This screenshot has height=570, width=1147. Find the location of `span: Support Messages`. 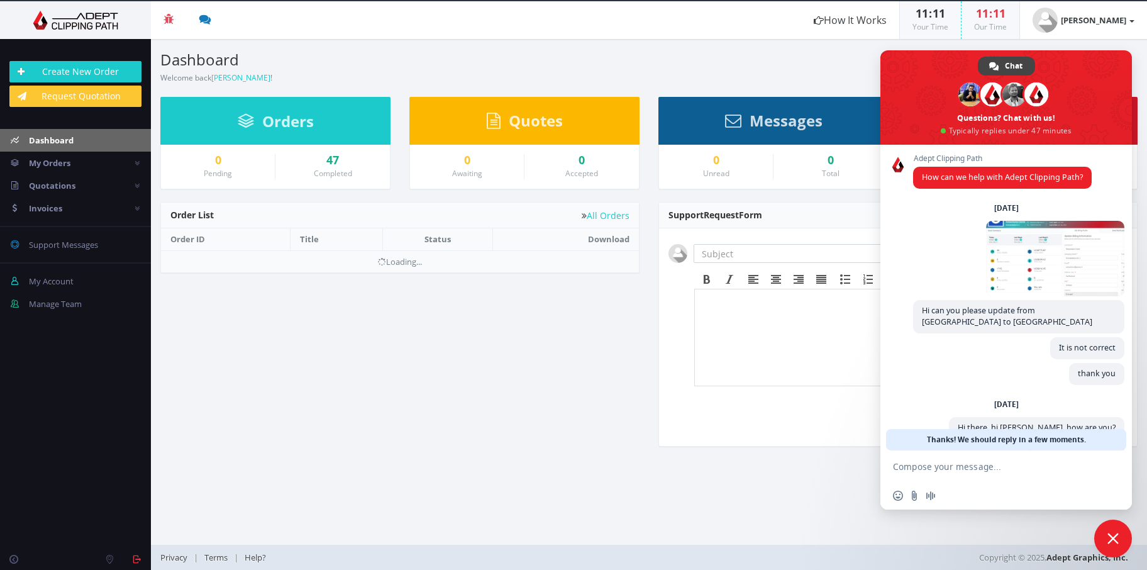

span: Support Messages is located at coordinates (64, 245).